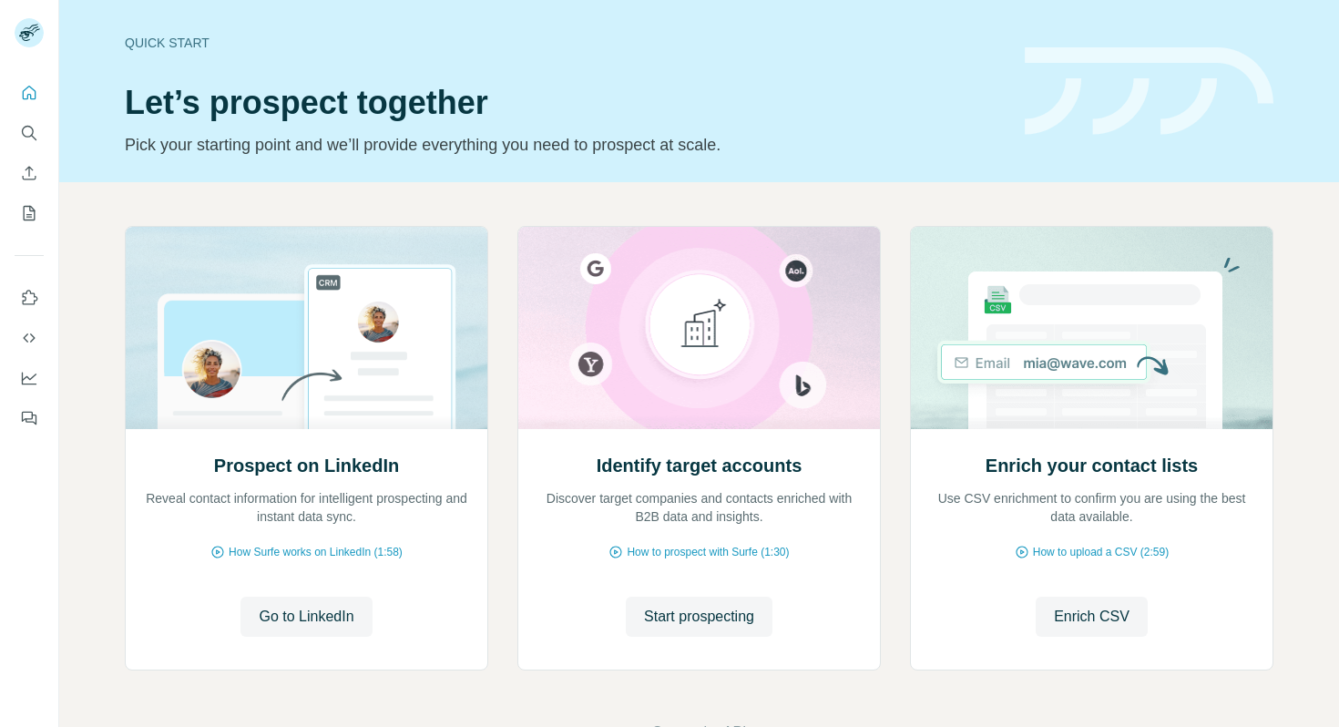  What do you see at coordinates (564, 43) in the screenshot?
I see `div: Quick start` at bounding box center [564, 43].